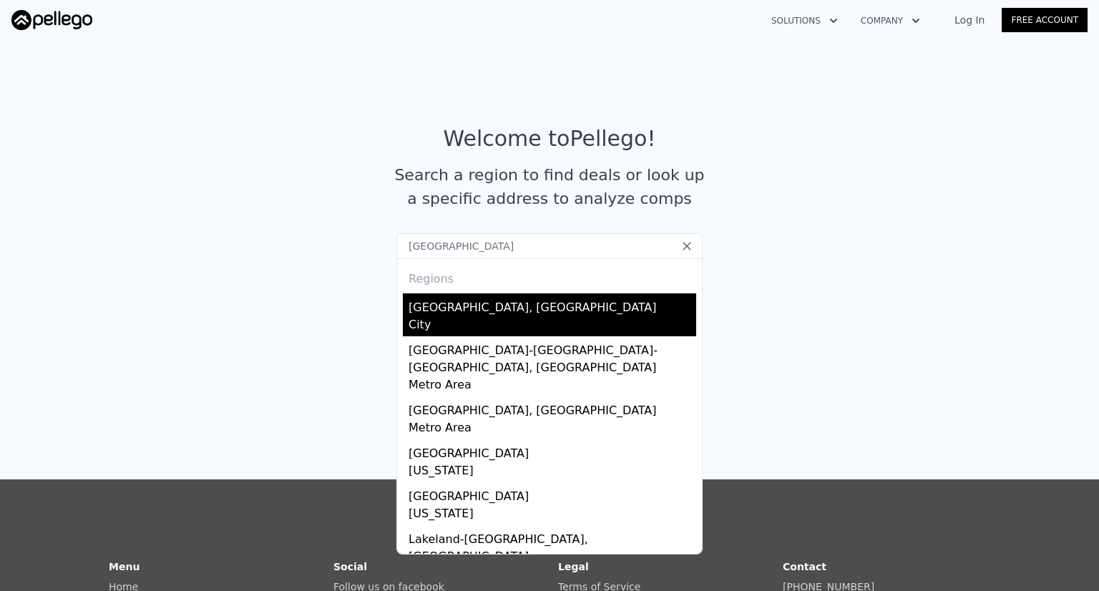 This screenshot has width=1099, height=591. Describe the element at coordinates (553, 326) in the screenshot. I see `div: City` at that location.